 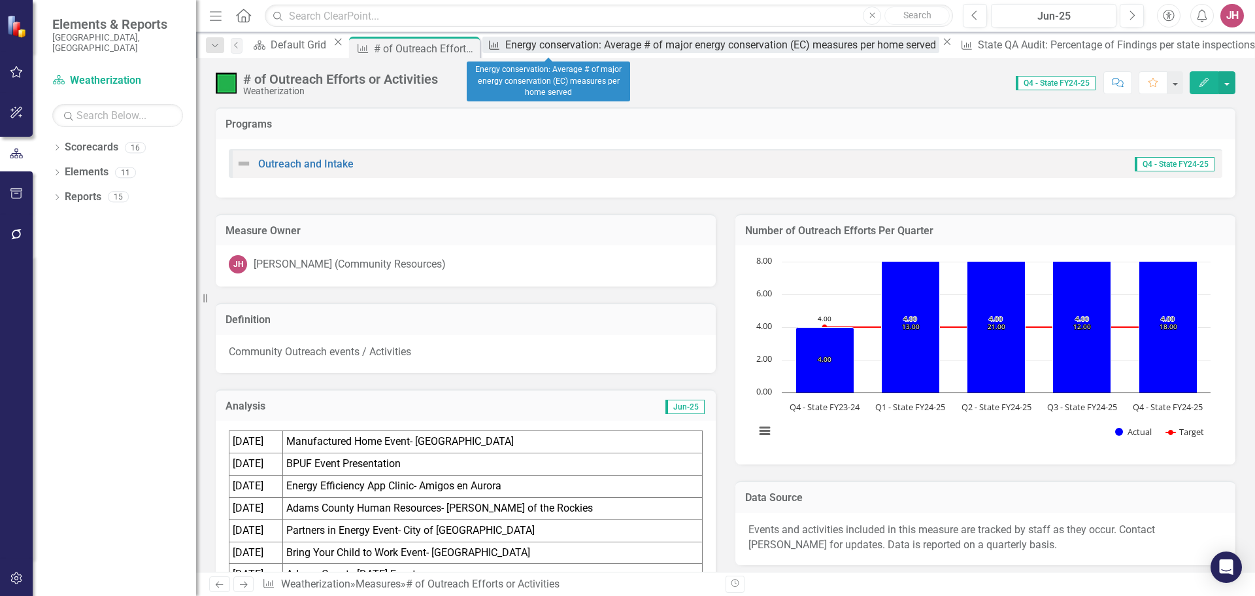 I want to click on img: On Target, so click(x=226, y=83).